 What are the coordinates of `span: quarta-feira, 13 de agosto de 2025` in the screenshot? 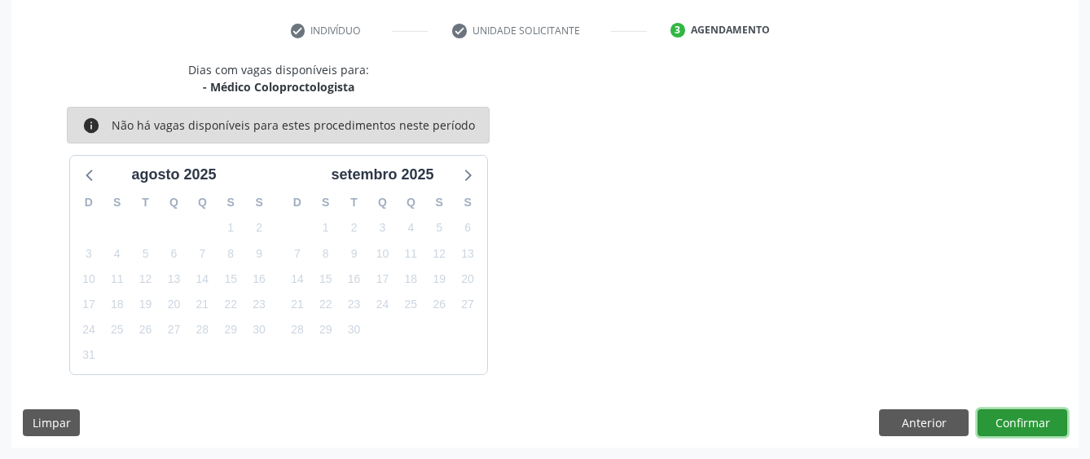 It's located at (173, 279).